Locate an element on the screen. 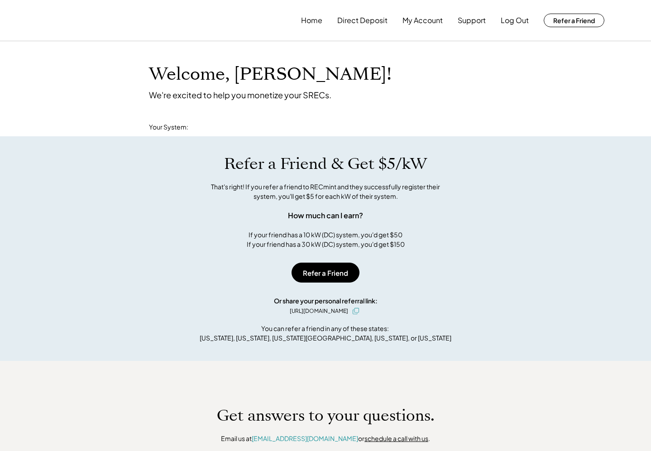 This screenshot has width=651, height=451. h1: Refer a Friend & Get $5/kW is located at coordinates (326, 164).